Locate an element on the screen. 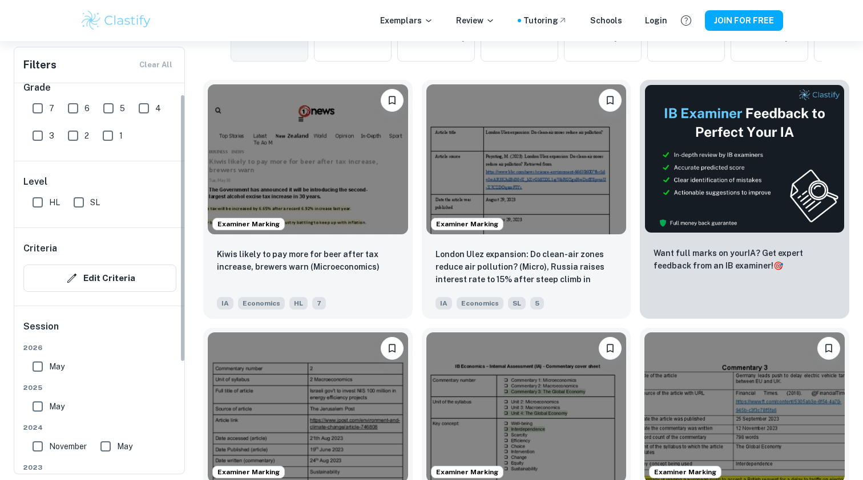  span: 6 is located at coordinates (87, 108).